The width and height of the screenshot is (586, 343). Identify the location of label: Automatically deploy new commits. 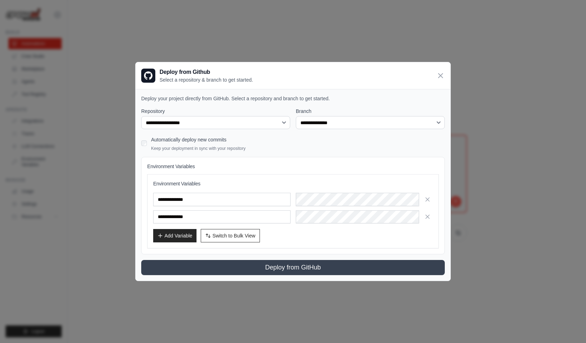
(189, 140).